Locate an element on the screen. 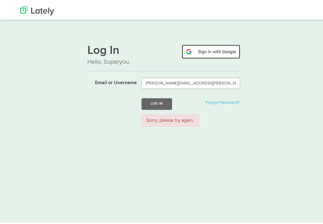  p: Hello, Superyou. is located at coordinates (164, 60).